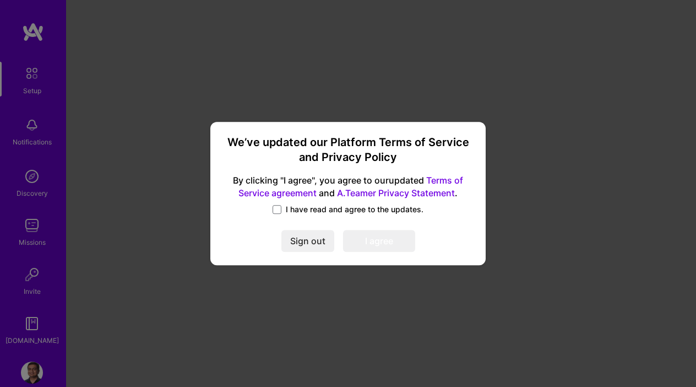 Image resolution: width=696 pixels, height=387 pixels. What do you see at coordinates (355, 209) in the screenshot?
I see `span: I have read and agree to the updates.` at bounding box center [355, 209].